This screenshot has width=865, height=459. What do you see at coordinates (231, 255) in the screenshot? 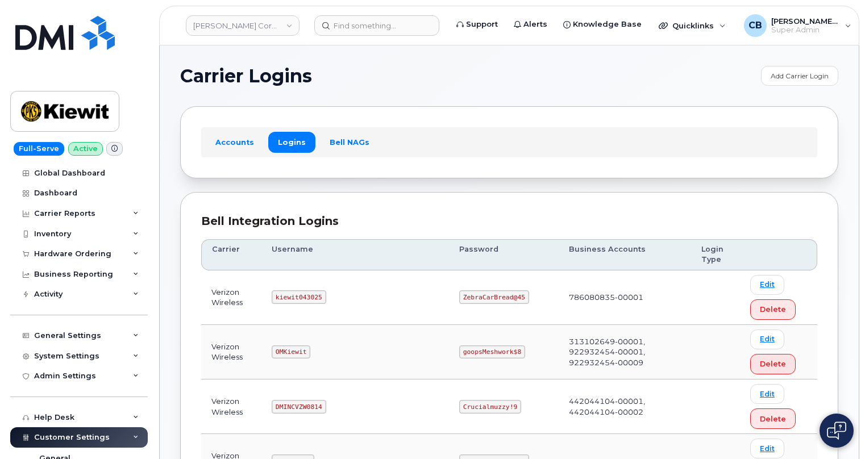
I see `th: Carrier` at bounding box center [231, 255].